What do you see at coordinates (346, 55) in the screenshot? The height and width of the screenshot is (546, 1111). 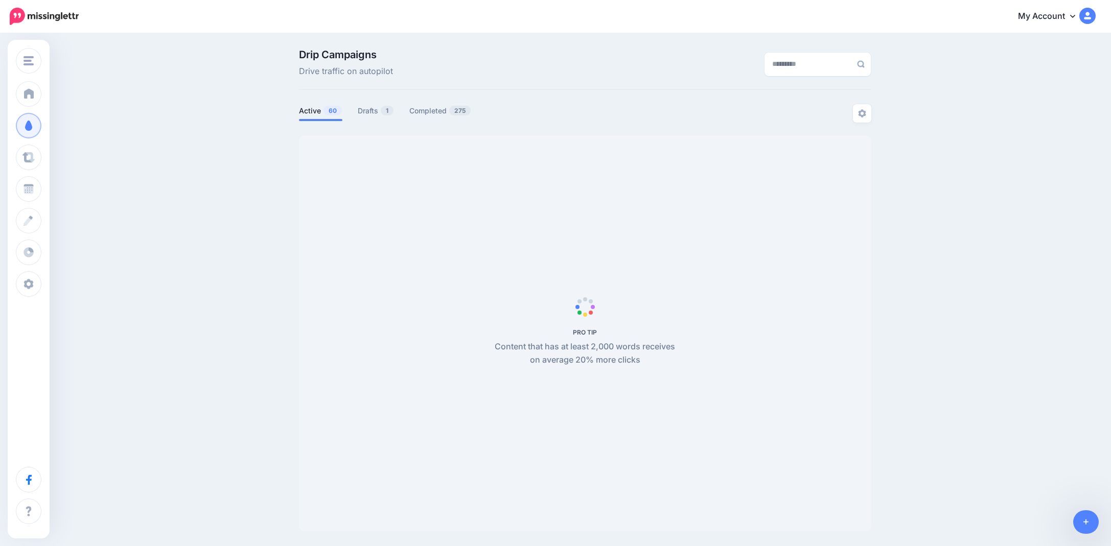 I see `span: Drip Campaigns` at bounding box center [346, 55].